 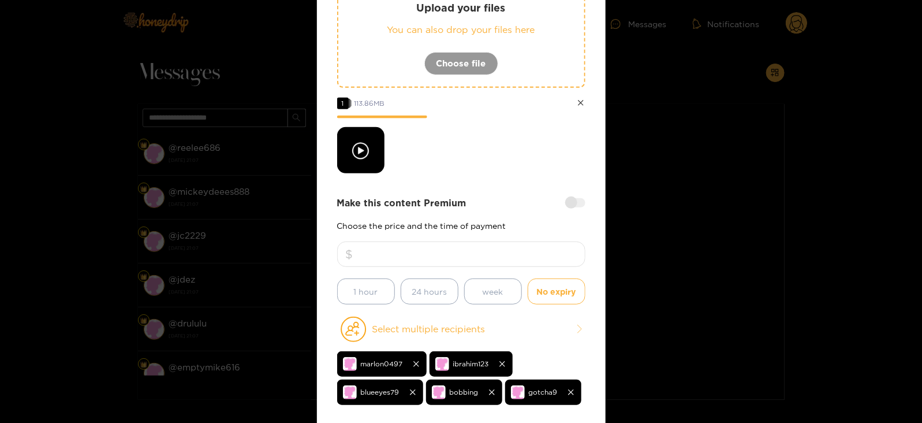 I want to click on p: You can also drop your files here, so click(x=461, y=29).